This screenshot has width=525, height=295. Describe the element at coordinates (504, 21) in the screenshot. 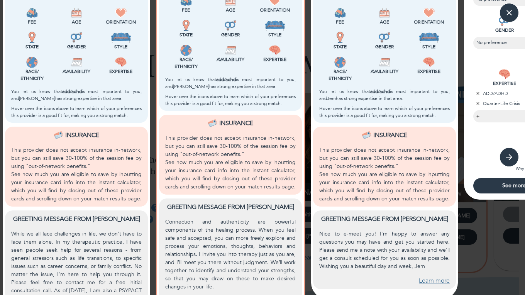

I see `img: GENDER` at that location.